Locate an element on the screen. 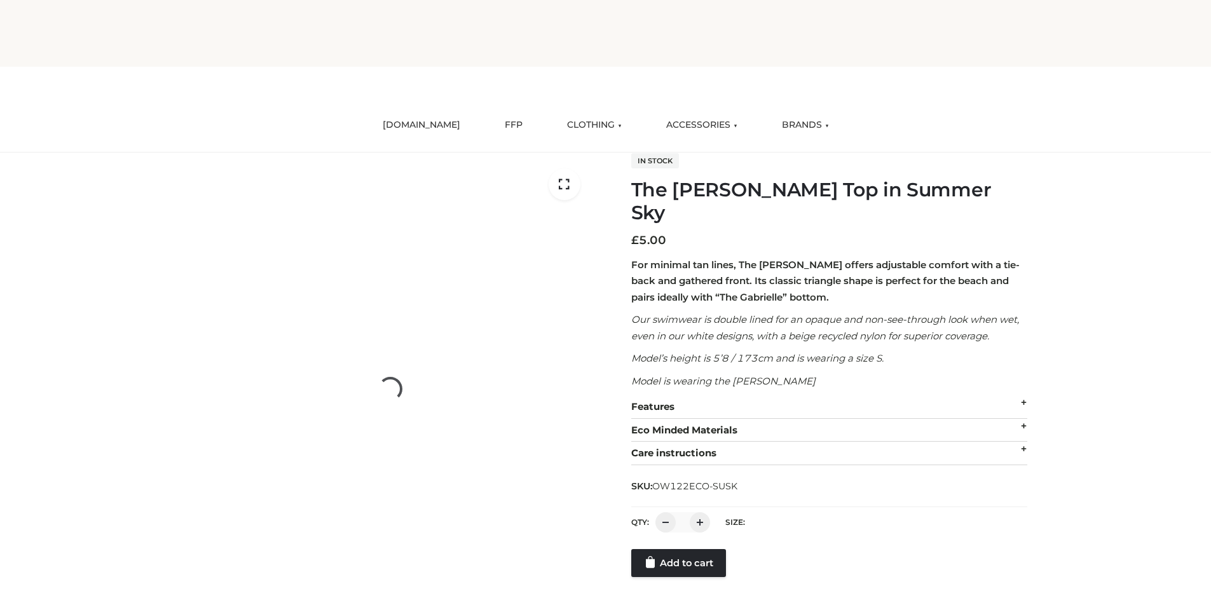 The height and width of the screenshot is (598, 1211). div: Care instructions is located at coordinates (829, 453).